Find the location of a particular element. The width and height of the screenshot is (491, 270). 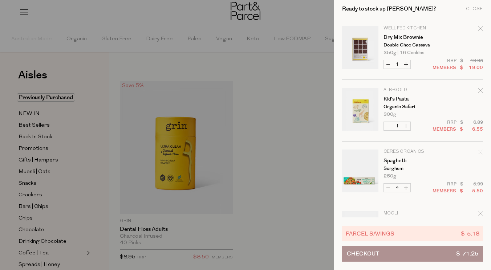

p: MOGLi is located at coordinates (411, 213).